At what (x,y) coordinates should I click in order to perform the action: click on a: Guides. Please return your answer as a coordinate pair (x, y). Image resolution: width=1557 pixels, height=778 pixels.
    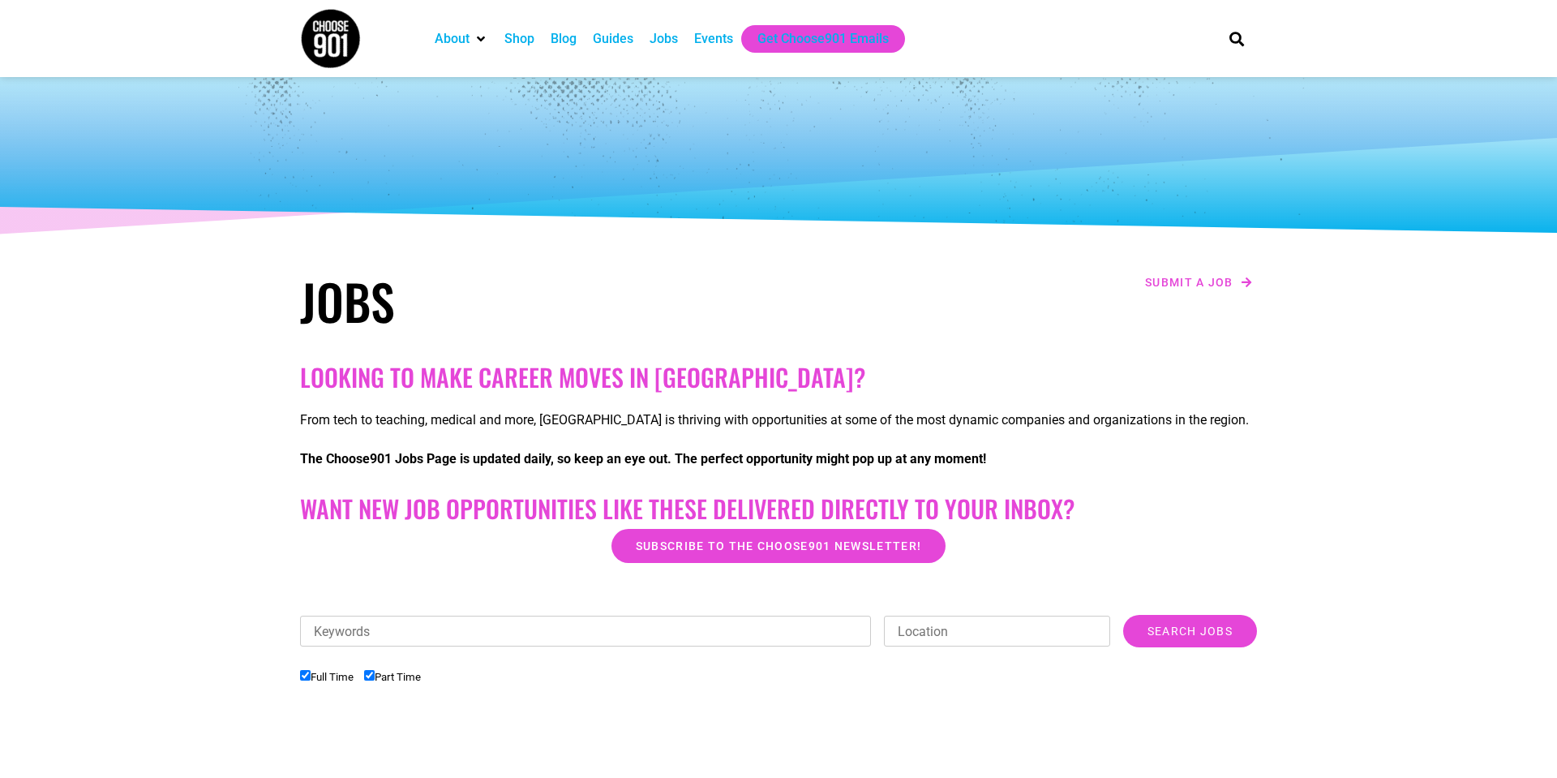
    Looking at the image, I should click on (613, 39).